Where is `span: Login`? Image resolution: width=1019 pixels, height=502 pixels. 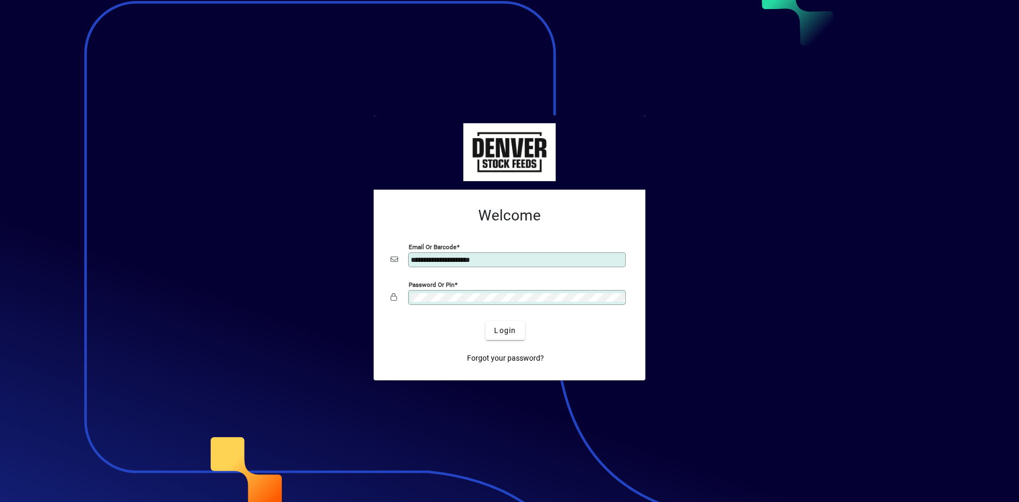
span: Login is located at coordinates (505, 330).